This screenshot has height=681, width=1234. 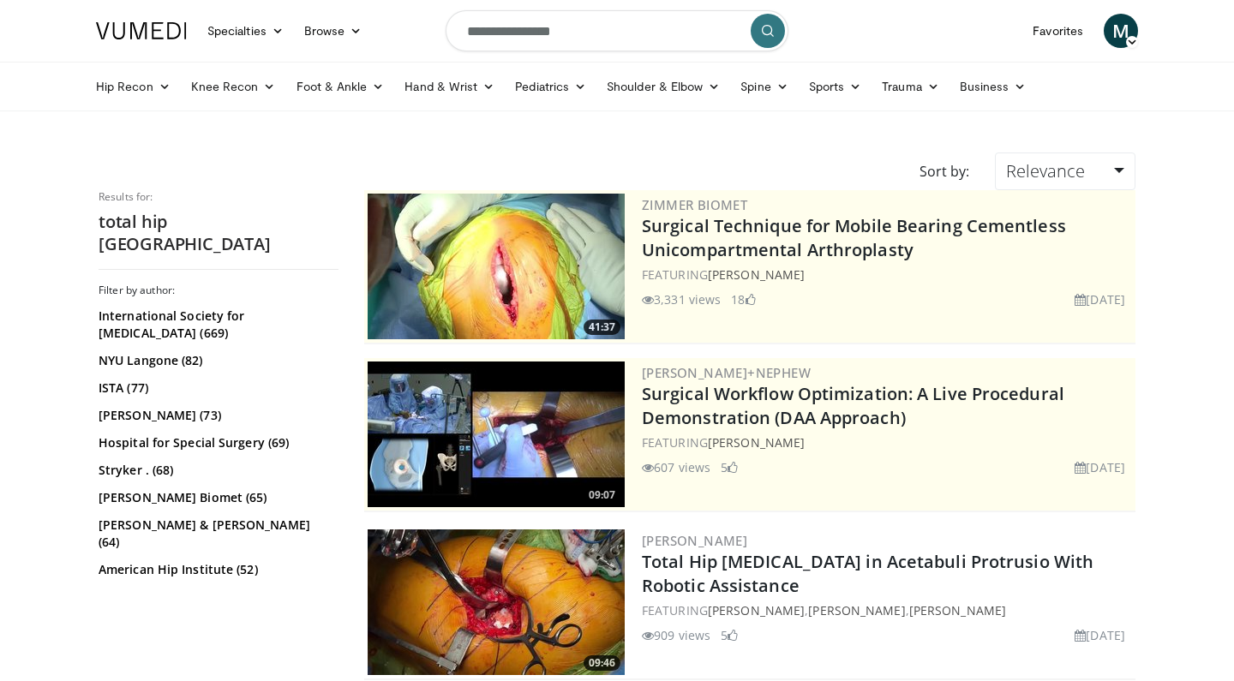 What do you see at coordinates (1045, 170) in the screenshot?
I see `span: Relevance` at bounding box center [1045, 170].